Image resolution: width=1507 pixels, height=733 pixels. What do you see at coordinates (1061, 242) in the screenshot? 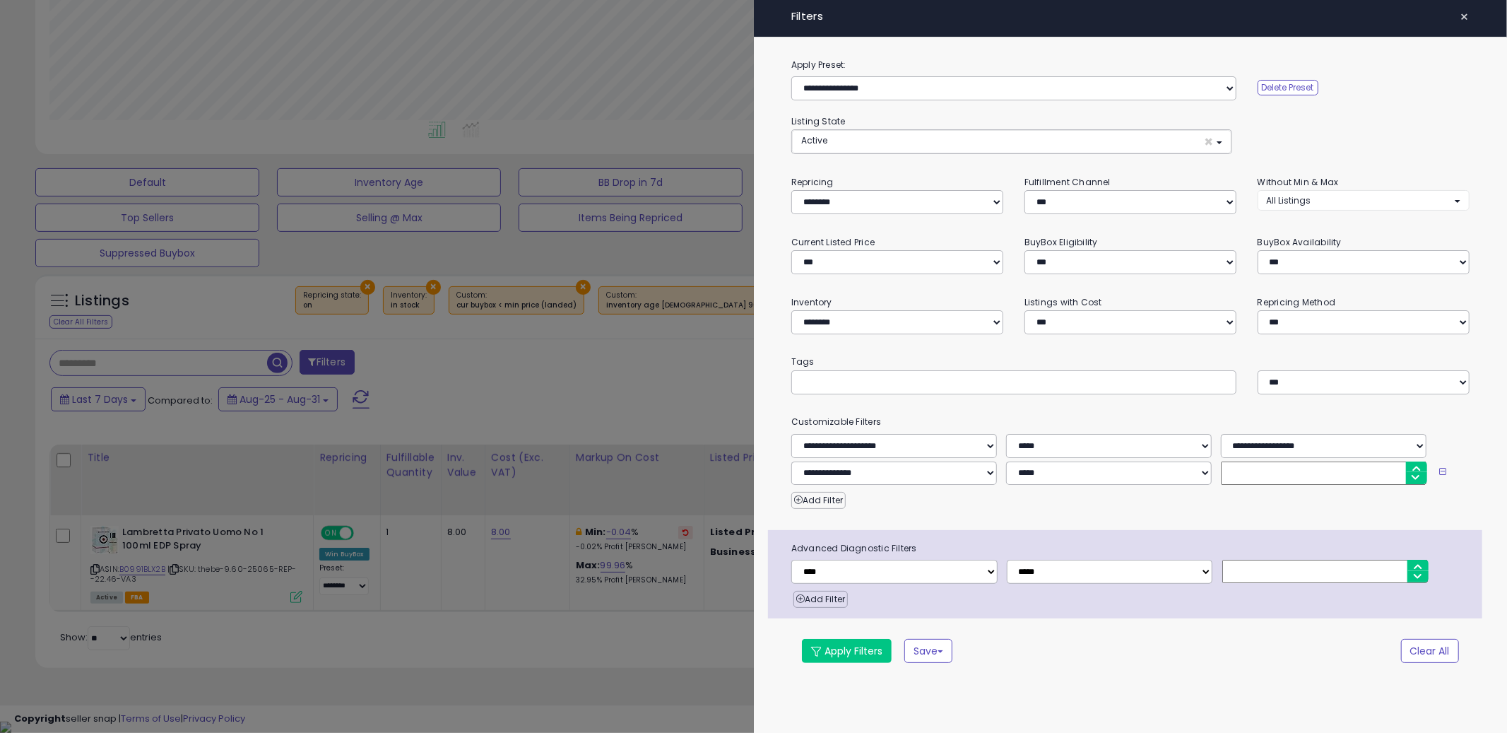
I see `small: BuyBox Eligibility` at bounding box center [1061, 242].